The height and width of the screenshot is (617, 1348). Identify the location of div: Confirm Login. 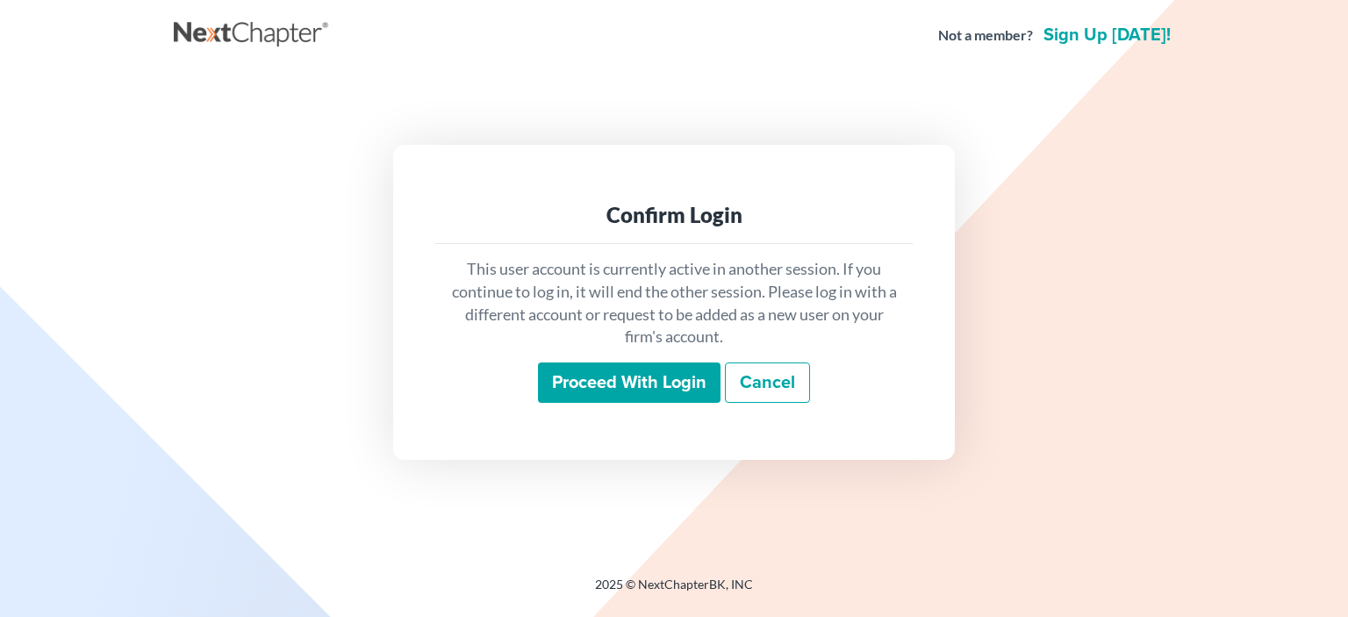
(674, 215).